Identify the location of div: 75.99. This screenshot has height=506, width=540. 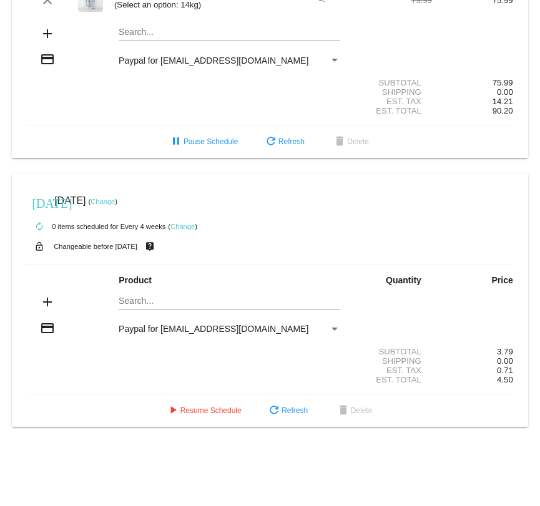
(472, 82).